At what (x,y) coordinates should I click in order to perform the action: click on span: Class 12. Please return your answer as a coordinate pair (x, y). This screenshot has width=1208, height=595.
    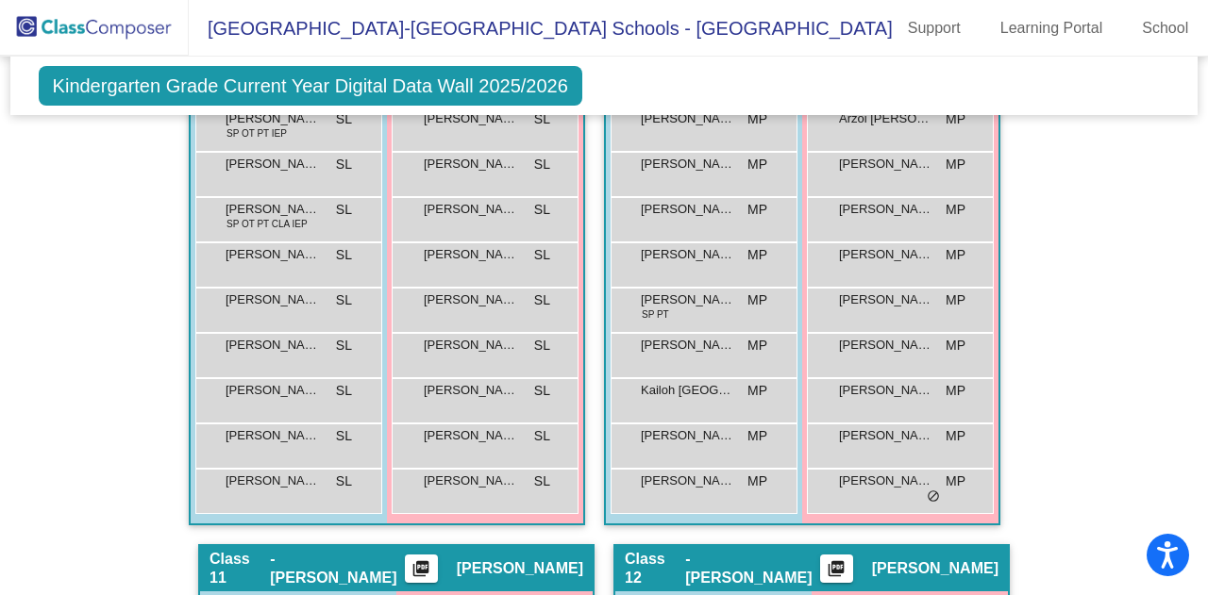
    Looking at the image, I should click on (655, 569).